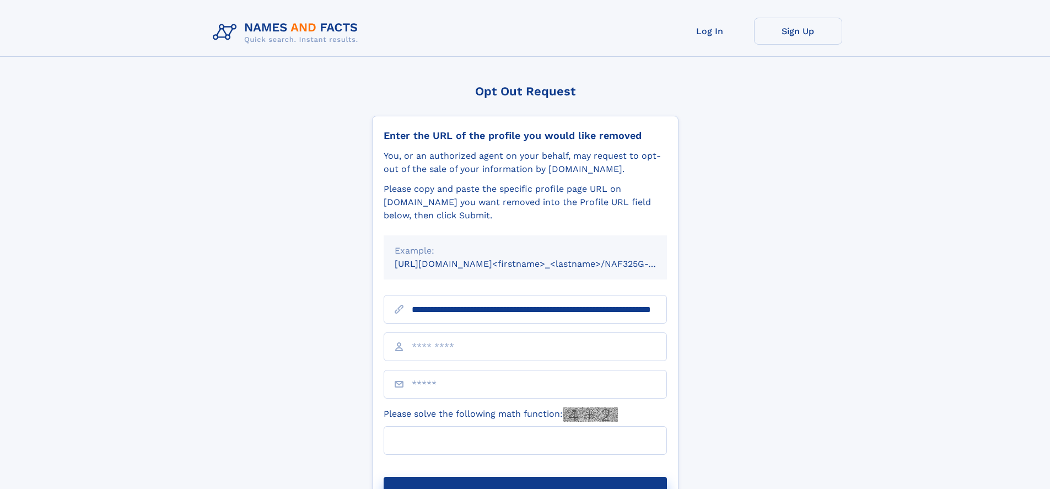 This screenshot has width=1050, height=489. What do you see at coordinates (525, 136) in the screenshot?
I see `div: Enter the URL of the profile you would like removed` at bounding box center [525, 136].